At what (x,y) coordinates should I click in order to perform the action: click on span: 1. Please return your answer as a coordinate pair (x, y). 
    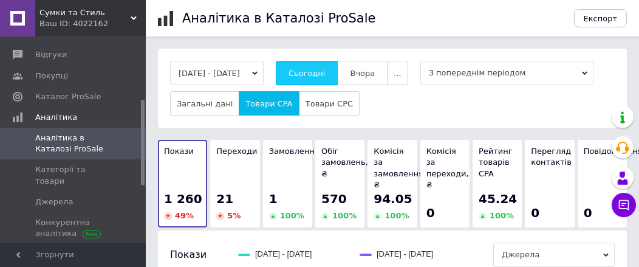
    Looking at the image, I should click on (273, 199).